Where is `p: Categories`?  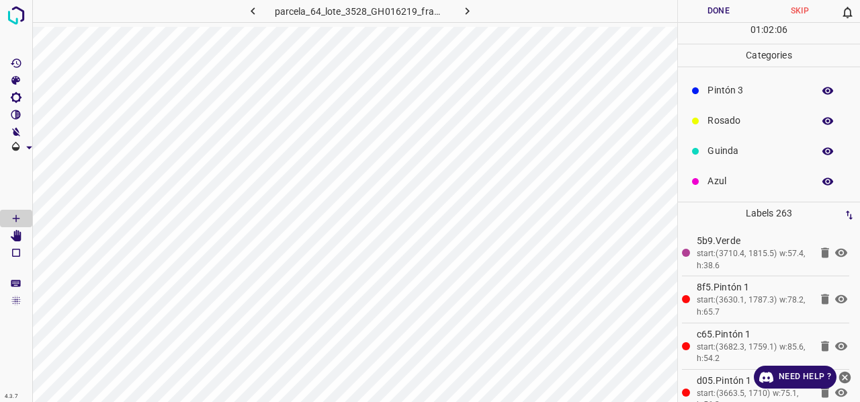 p: Categories is located at coordinates (768, 55).